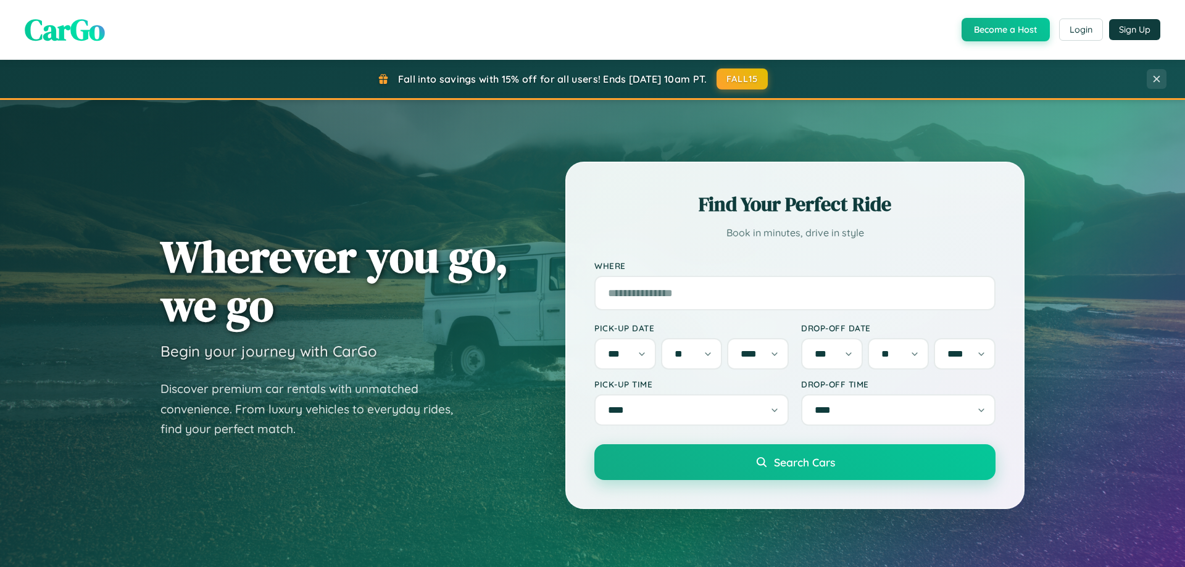 This screenshot has height=567, width=1185. What do you see at coordinates (65, 30) in the screenshot?
I see `span: CarGo` at bounding box center [65, 30].